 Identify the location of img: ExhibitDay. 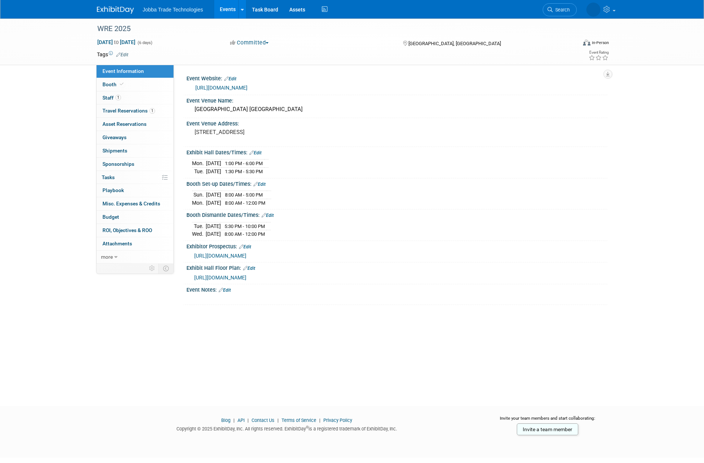
(115, 10).